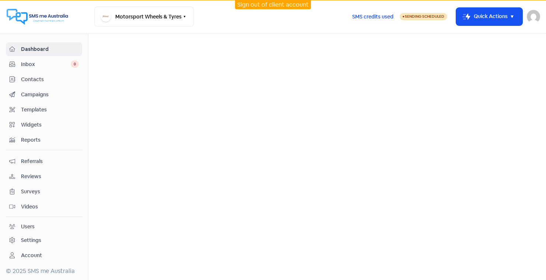 This screenshot has height=280, width=546. I want to click on span: 0, so click(75, 64).